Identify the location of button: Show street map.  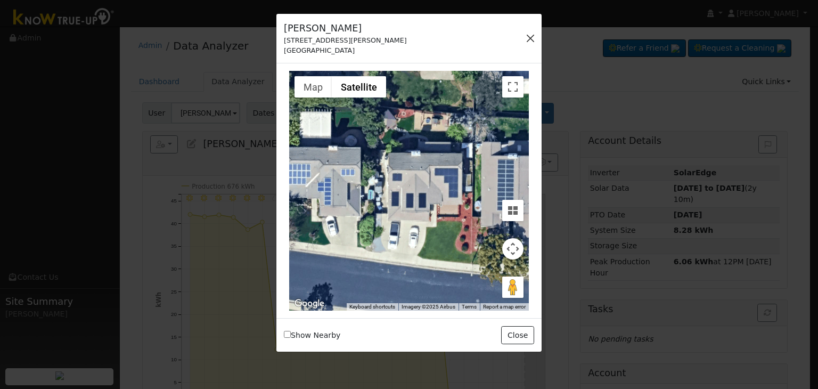
(313, 87).